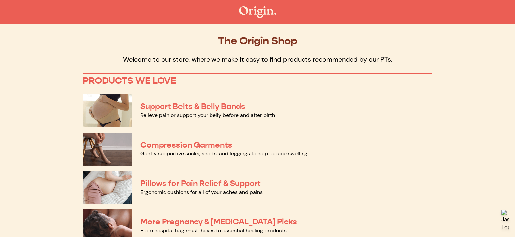 The width and height of the screenshot is (515, 237). I want to click on a: From hospital bag must-haves to essential healing products, so click(213, 230).